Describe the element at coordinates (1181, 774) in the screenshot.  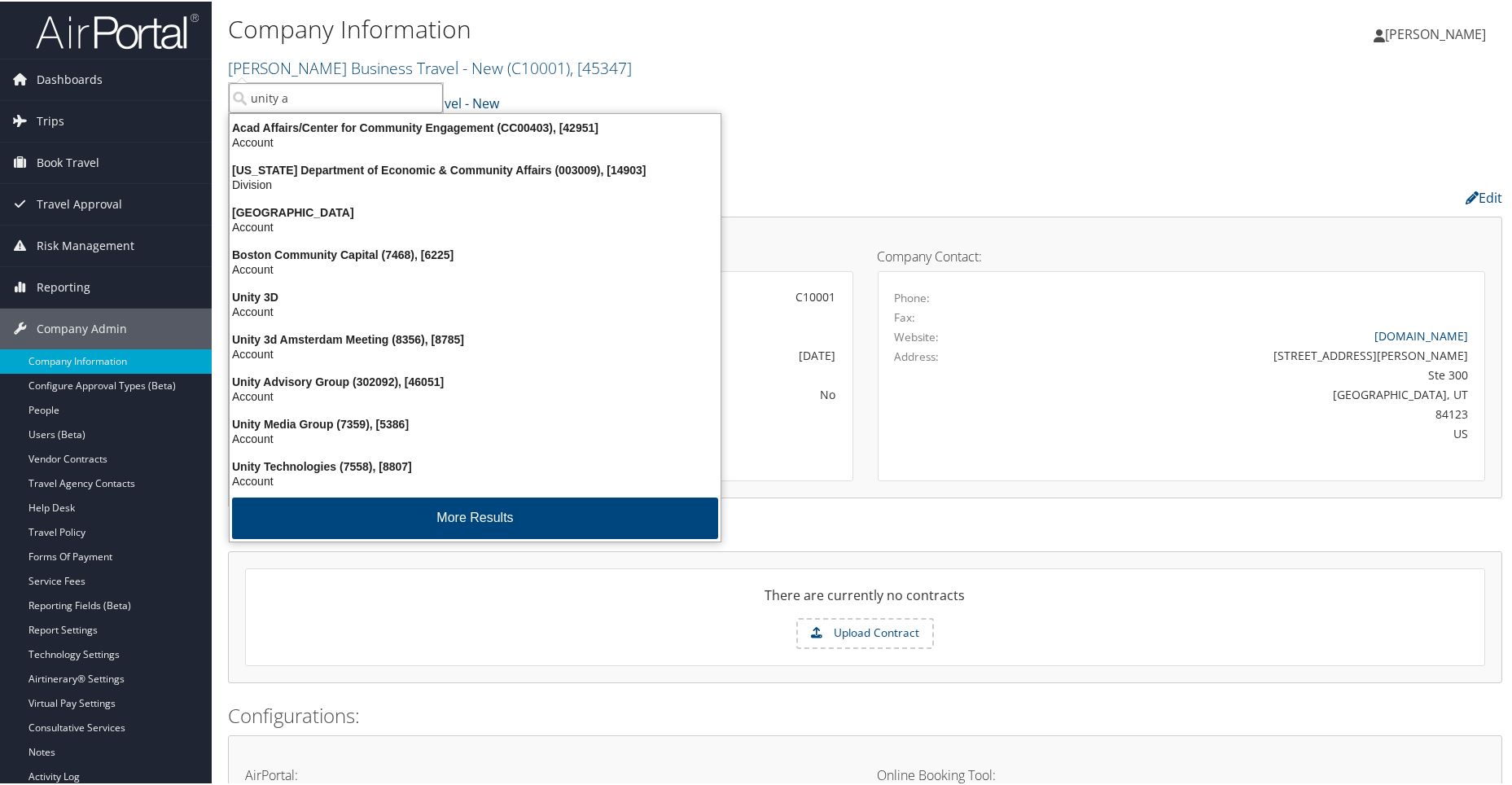
I see `h4: Online Booking Tool:` at that location.